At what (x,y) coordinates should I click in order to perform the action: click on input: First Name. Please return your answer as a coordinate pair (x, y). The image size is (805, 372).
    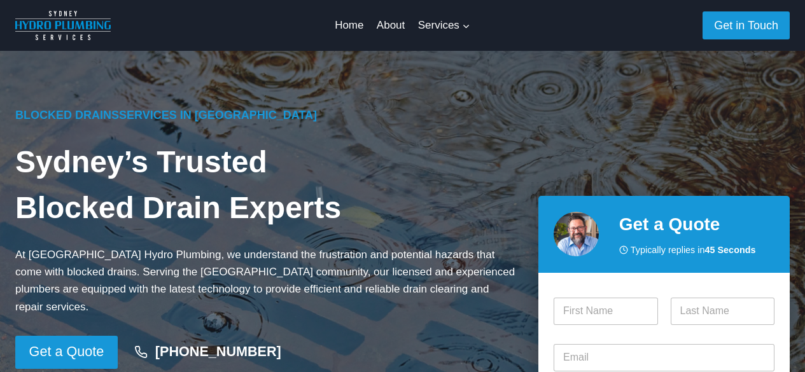
    Looking at the image, I should click on (606, 311).